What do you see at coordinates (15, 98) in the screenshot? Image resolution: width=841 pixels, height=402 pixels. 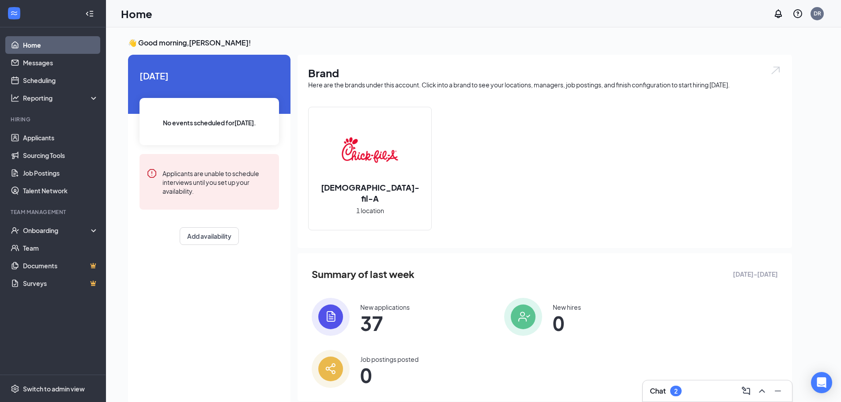 I see `svg: Analysis` at bounding box center [15, 98].